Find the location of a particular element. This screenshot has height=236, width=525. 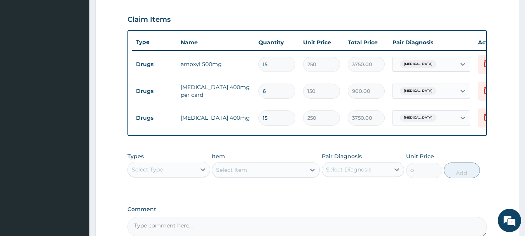

label: Types is located at coordinates (136, 156).